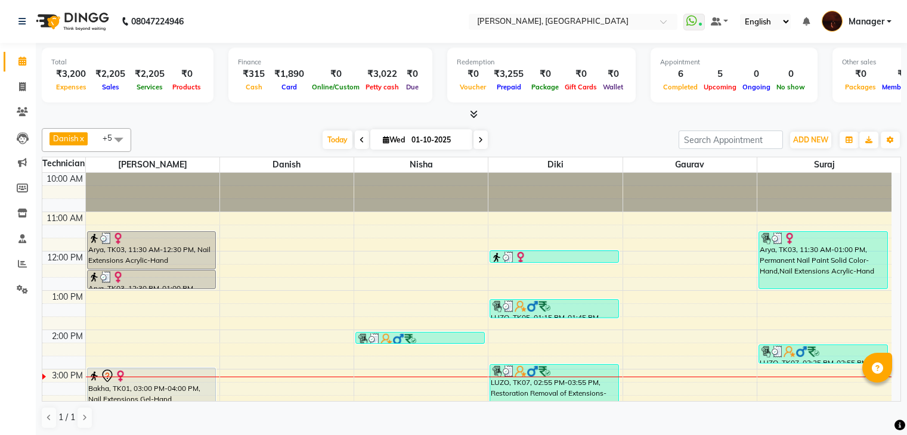 This screenshot has height=435, width=907. Describe the element at coordinates (554, 257) in the screenshot. I see `div: radhika, TK04, 12:00 PM-12:20 PM, Restoration Removal of Nail Paint-Hand (₹300)` at that location.